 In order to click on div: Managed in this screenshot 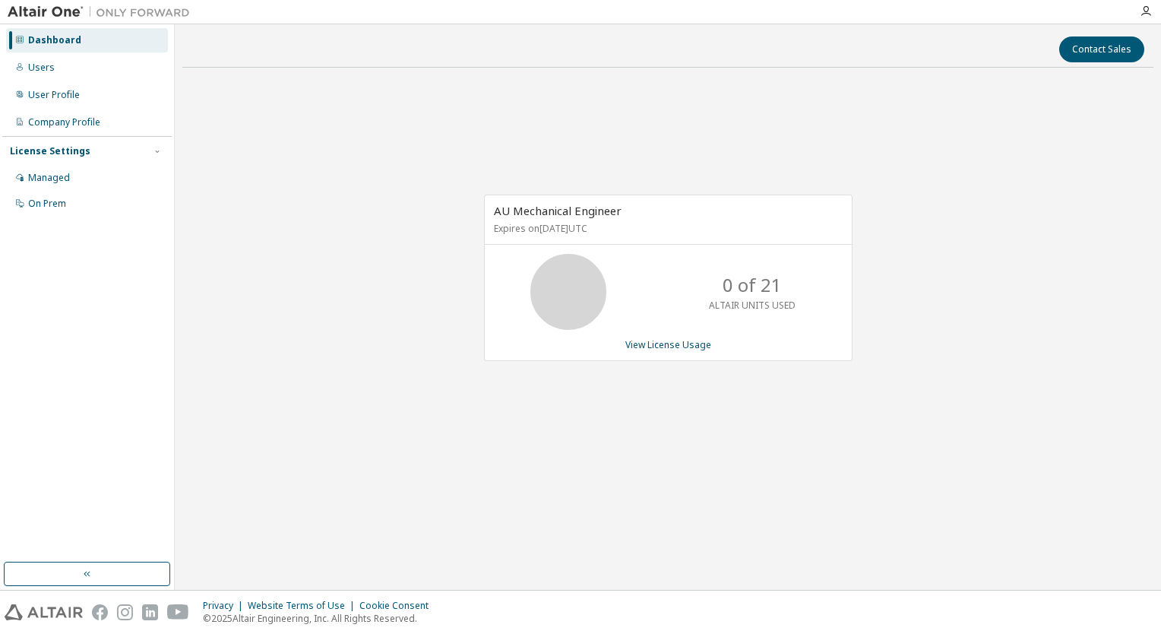, I will do `click(49, 178)`.